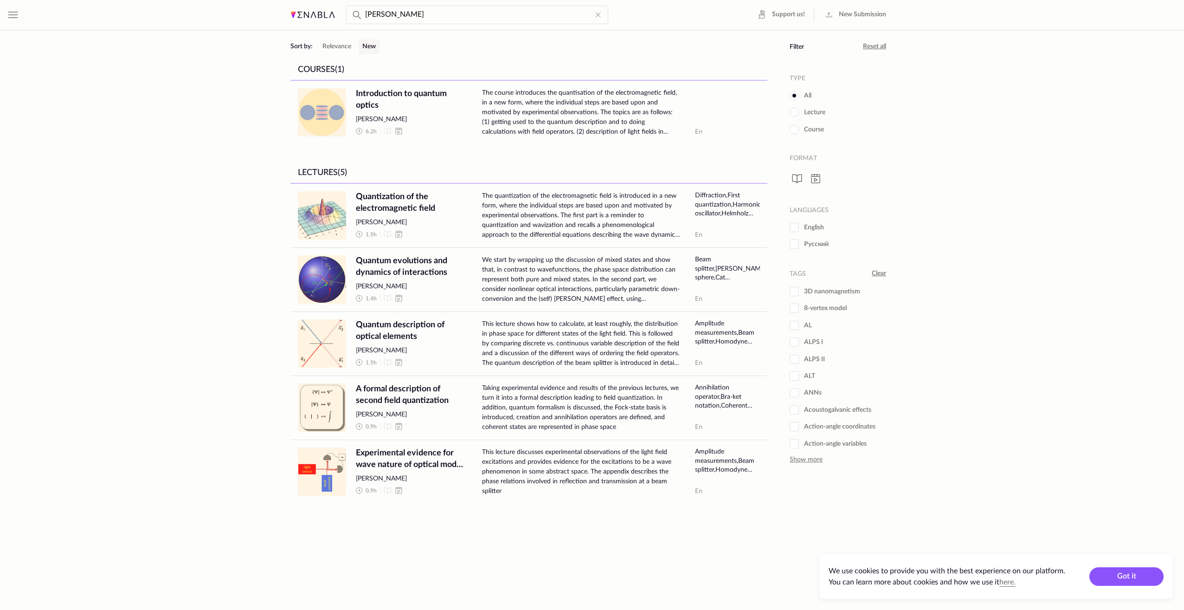  I want to click on a: New Submission, so click(855, 15).